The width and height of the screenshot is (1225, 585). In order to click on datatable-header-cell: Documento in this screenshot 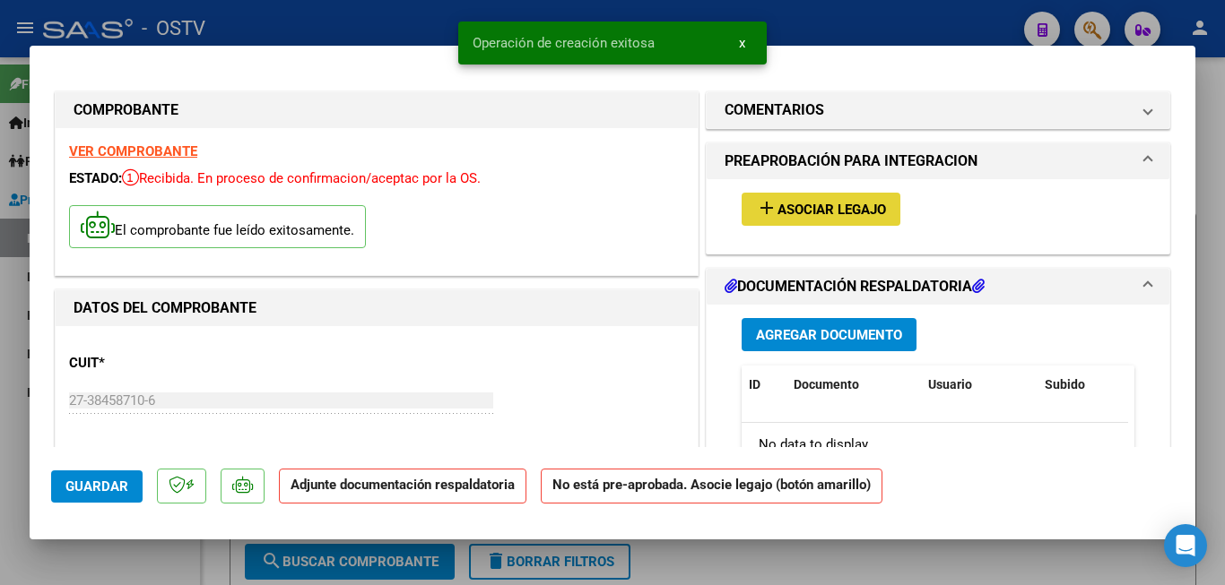, I will do `click(854, 385)`.